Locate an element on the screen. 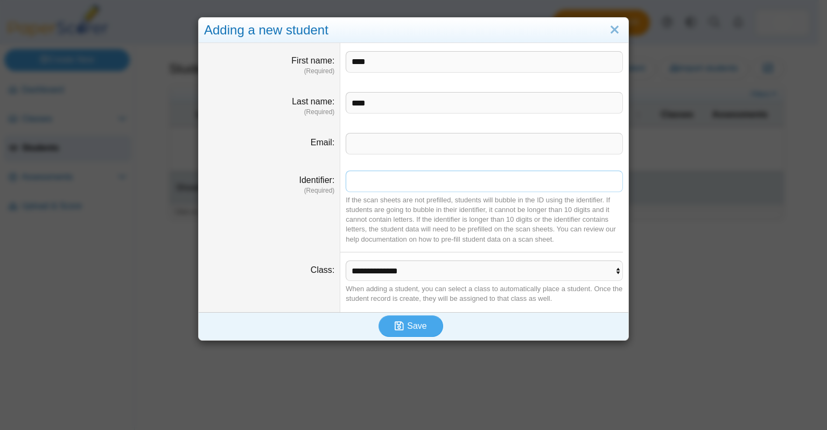  div: When adding a student, you can select a class to automatically place a student. Once the student ... is located at coordinates (484, 294).